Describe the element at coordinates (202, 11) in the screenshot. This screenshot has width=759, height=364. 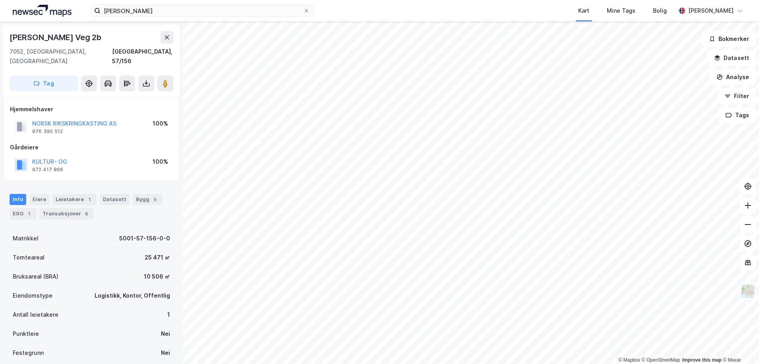
I see `input: Søk på adresse, matrikkel, gårdeiere, leietakere eller personer` at that location.